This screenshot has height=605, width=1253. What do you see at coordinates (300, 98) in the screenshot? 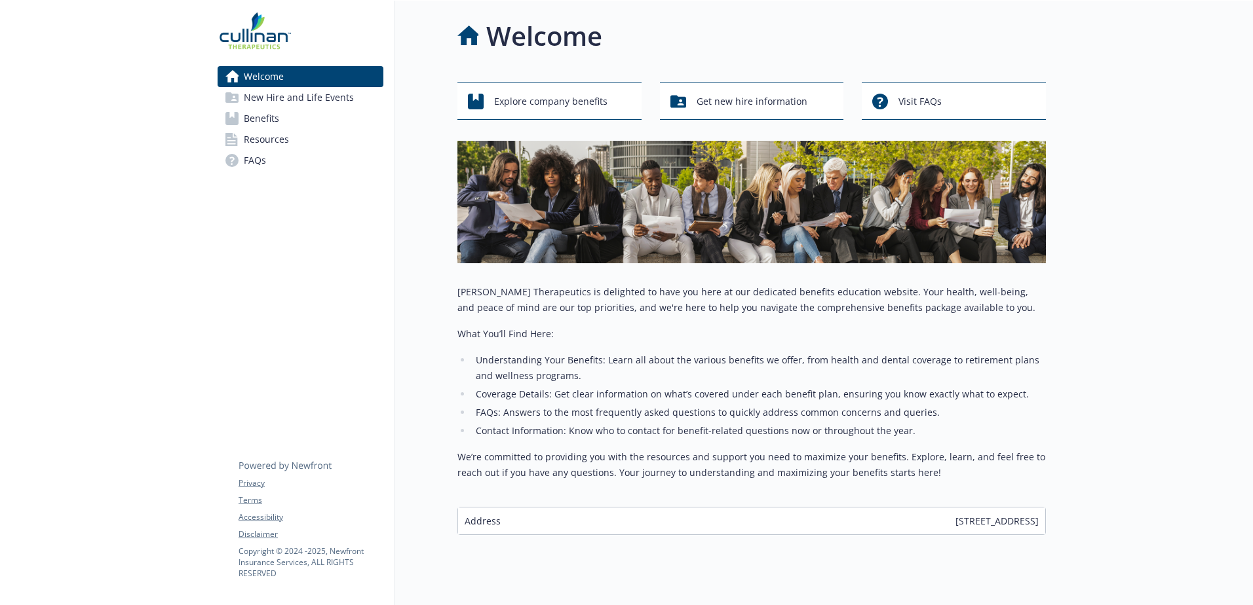
I see `a: New Hire and Life Events` at bounding box center [300, 98].